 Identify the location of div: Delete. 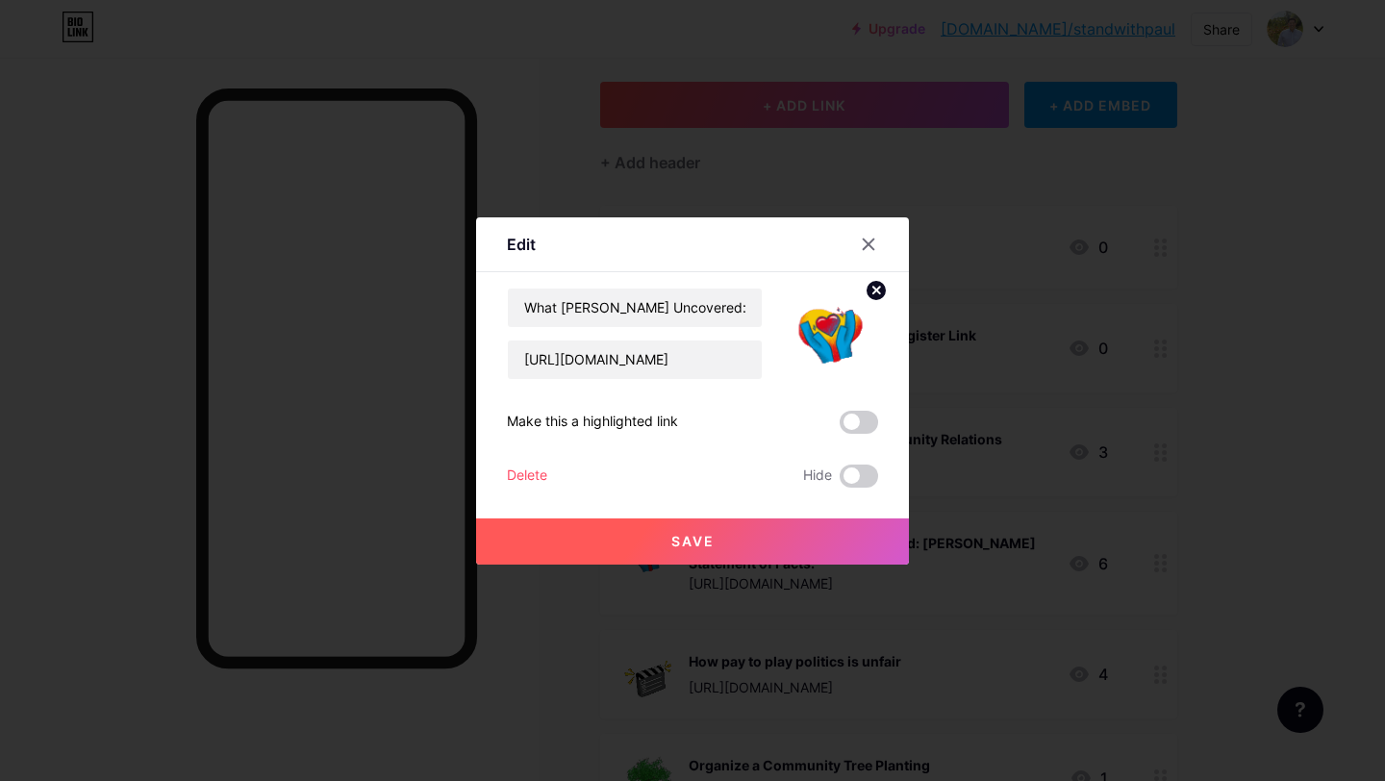
(527, 476).